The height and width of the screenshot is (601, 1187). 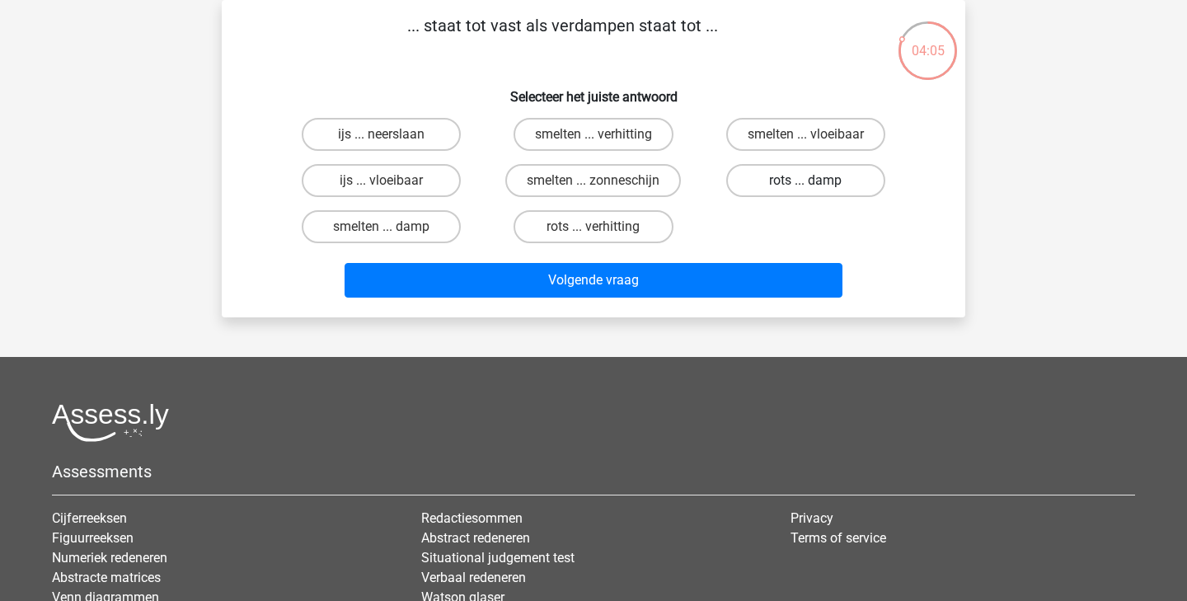 I want to click on label: rots ... damp, so click(x=806, y=181).